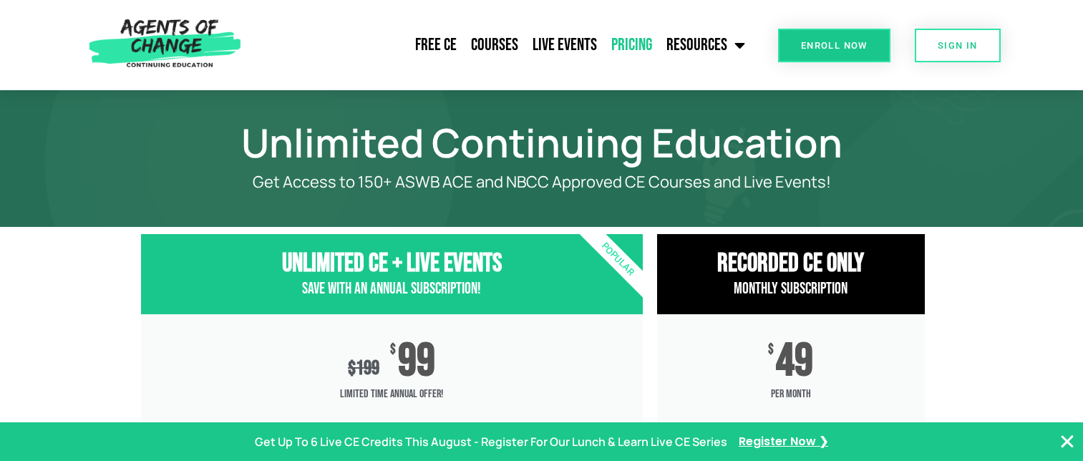 The image size is (1083, 461). What do you see at coordinates (632, 45) in the screenshot?
I see `a: Pricing` at bounding box center [632, 45].